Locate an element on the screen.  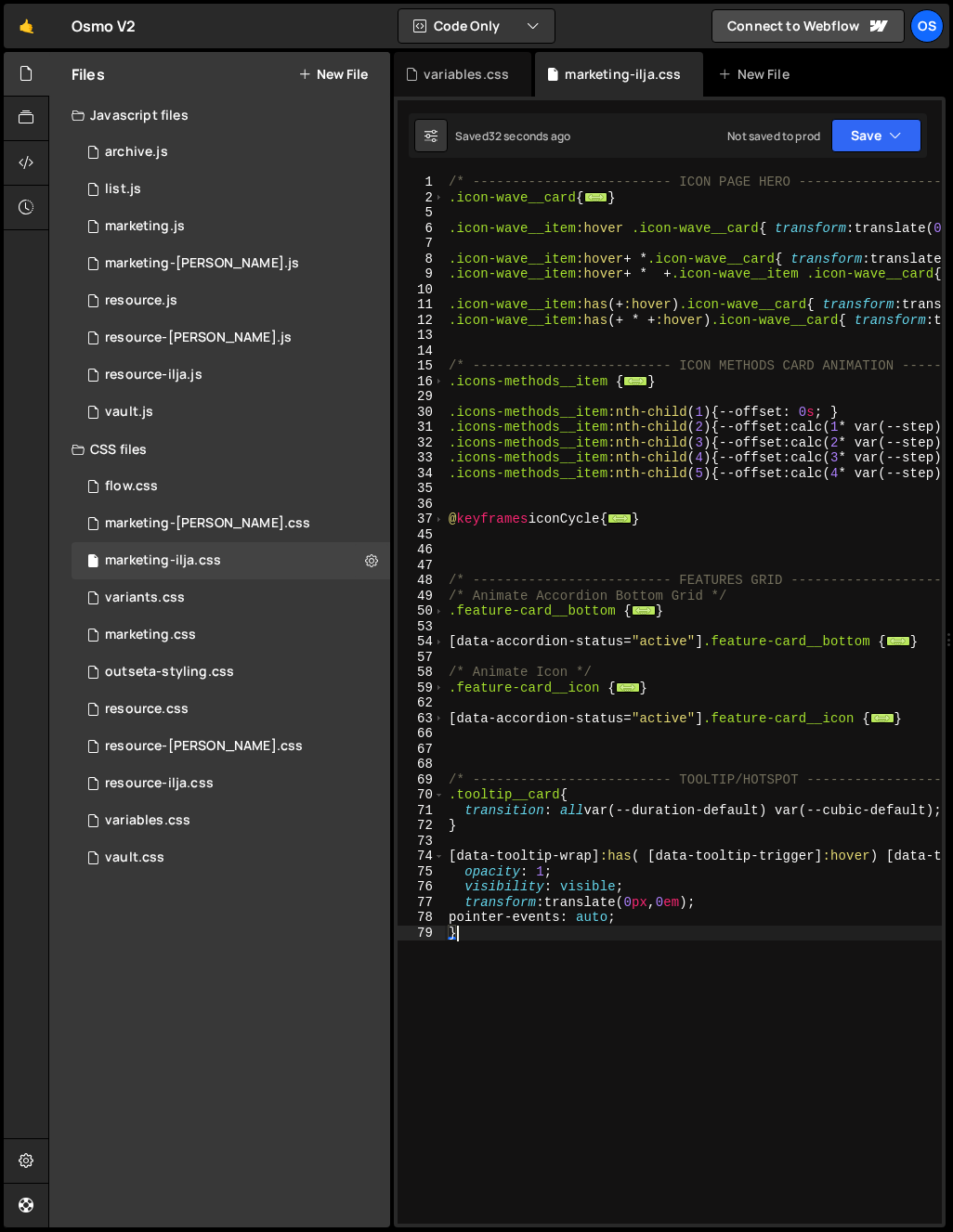
div: 35 is located at coordinates (421, 489).